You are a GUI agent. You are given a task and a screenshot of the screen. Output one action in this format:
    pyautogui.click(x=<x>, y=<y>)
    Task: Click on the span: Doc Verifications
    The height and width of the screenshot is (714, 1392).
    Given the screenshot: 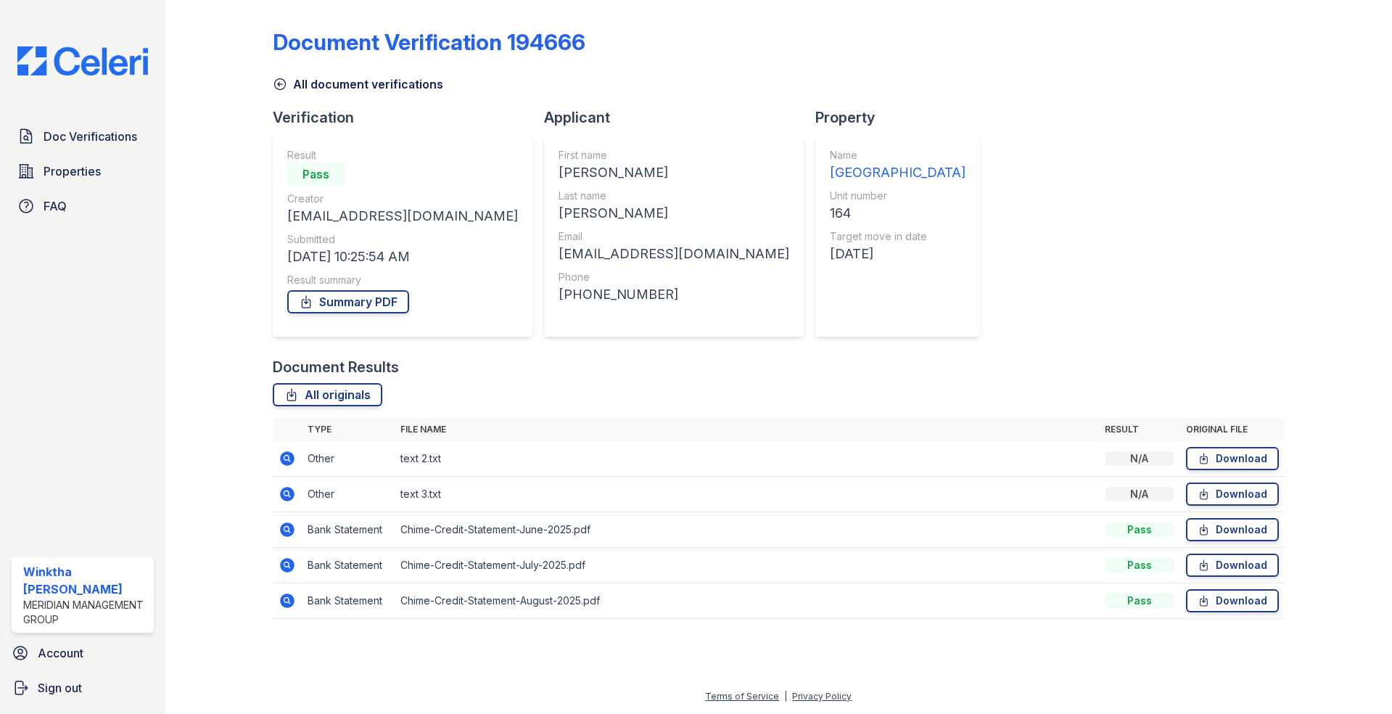 What is the action you would take?
    pyautogui.click(x=90, y=136)
    